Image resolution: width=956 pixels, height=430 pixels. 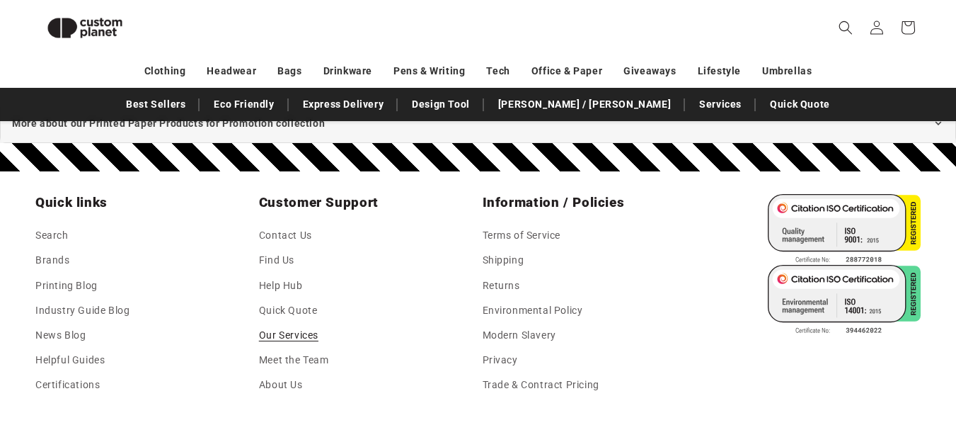 I want to click on summary: Search, so click(x=846, y=28).